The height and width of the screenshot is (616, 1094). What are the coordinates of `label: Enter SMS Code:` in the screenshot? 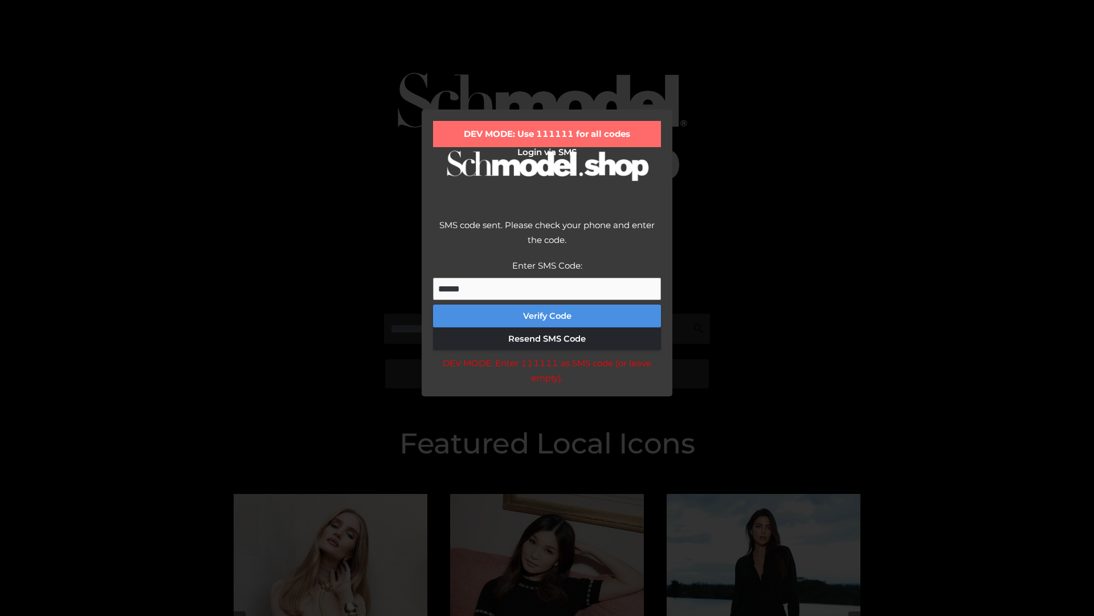 It's located at (547, 265).